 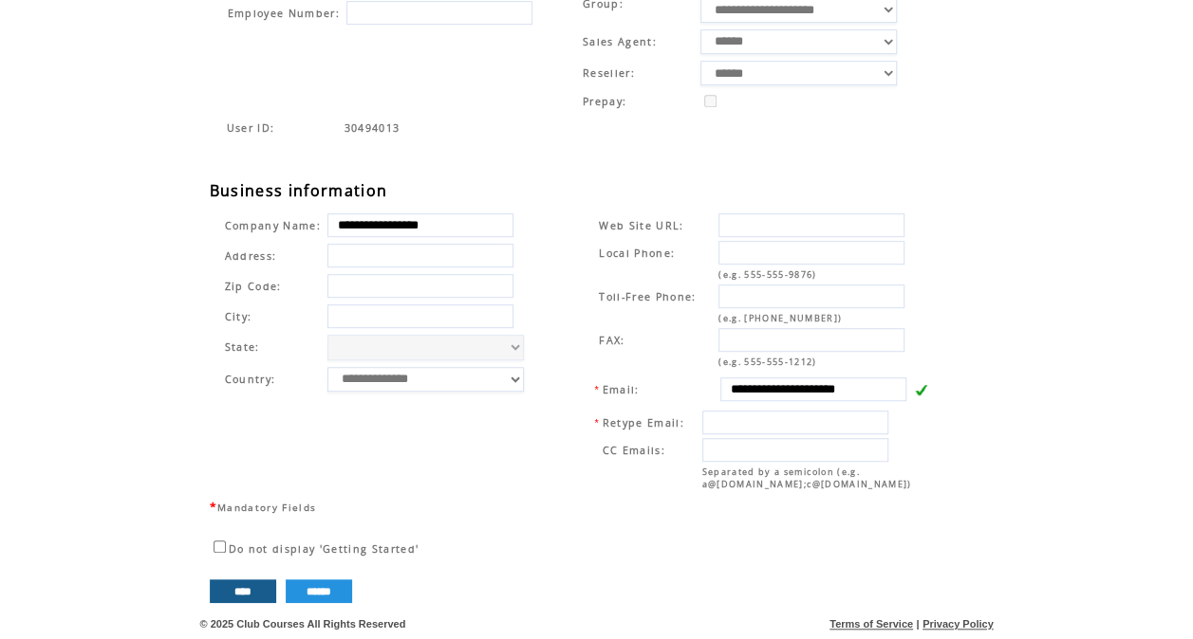 What do you see at coordinates (284, 13) in the screenshot?
I see `span: Employee Number:` at bounding box center [284, 13].